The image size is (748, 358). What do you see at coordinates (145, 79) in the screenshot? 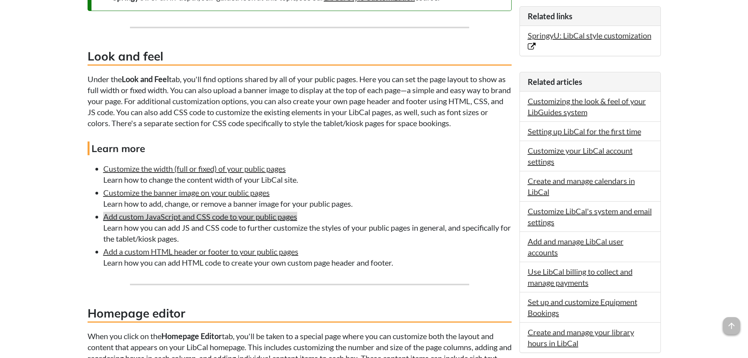
I see `strong: Look and Feel` at bounding box center [145, 79].